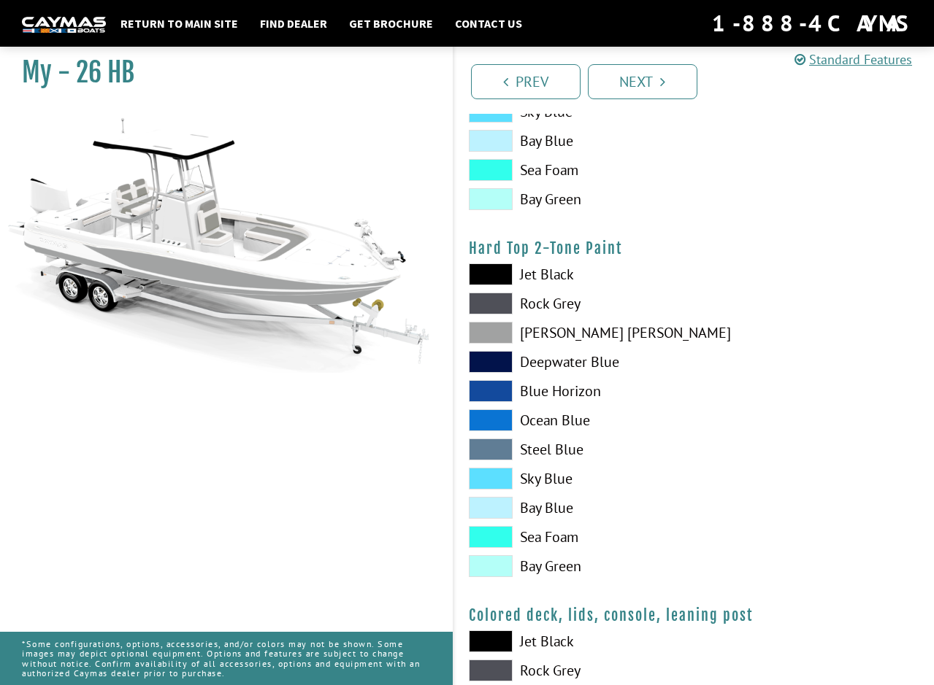 This screenshot has height=685, width=934. Describe the element at coordinates (642, 82) in the screenshot. I see `a: Next` at that location.